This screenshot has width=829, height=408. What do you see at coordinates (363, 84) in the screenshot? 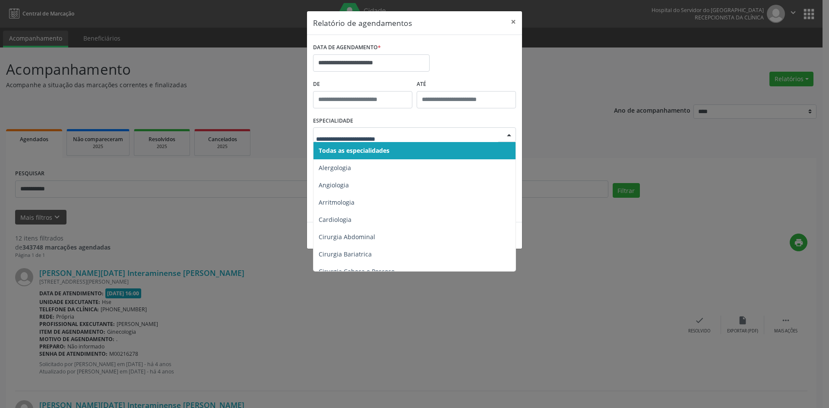
I see `label: De` at bounding box center [363, 84].